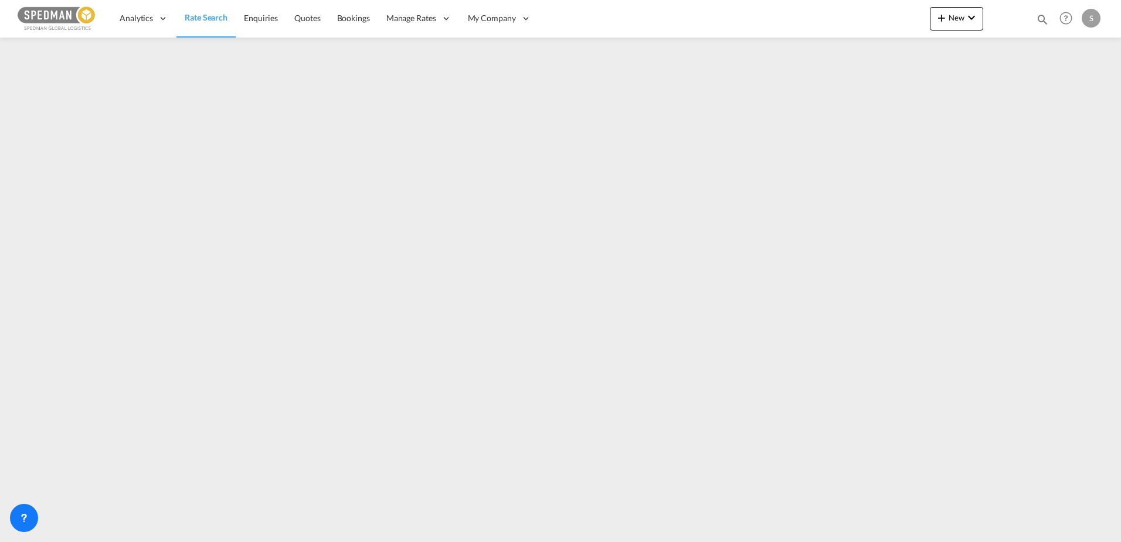 Image resolution: width=1121 pixels, height=542 pixels. I want to click on md-icon: icon-magnify, so click(1043, 19).